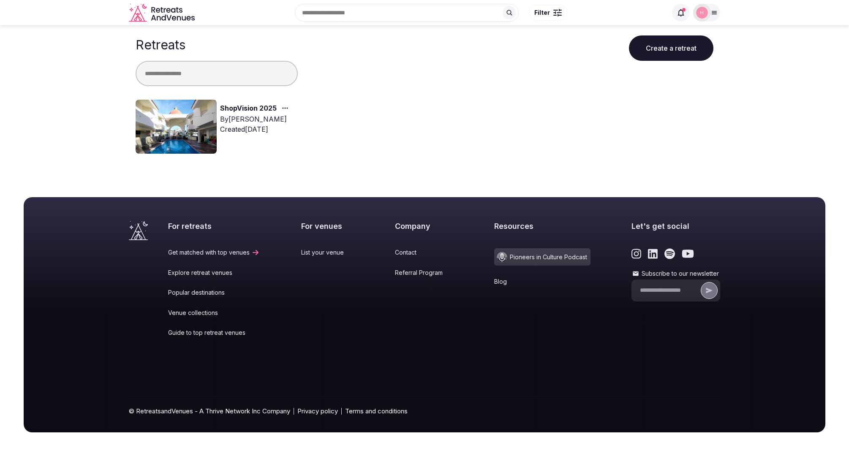 The height and width of the screenshot is (456, 849). I want to click on a: Link to the retreats and venues LinkedIn page, so click(653, 254).